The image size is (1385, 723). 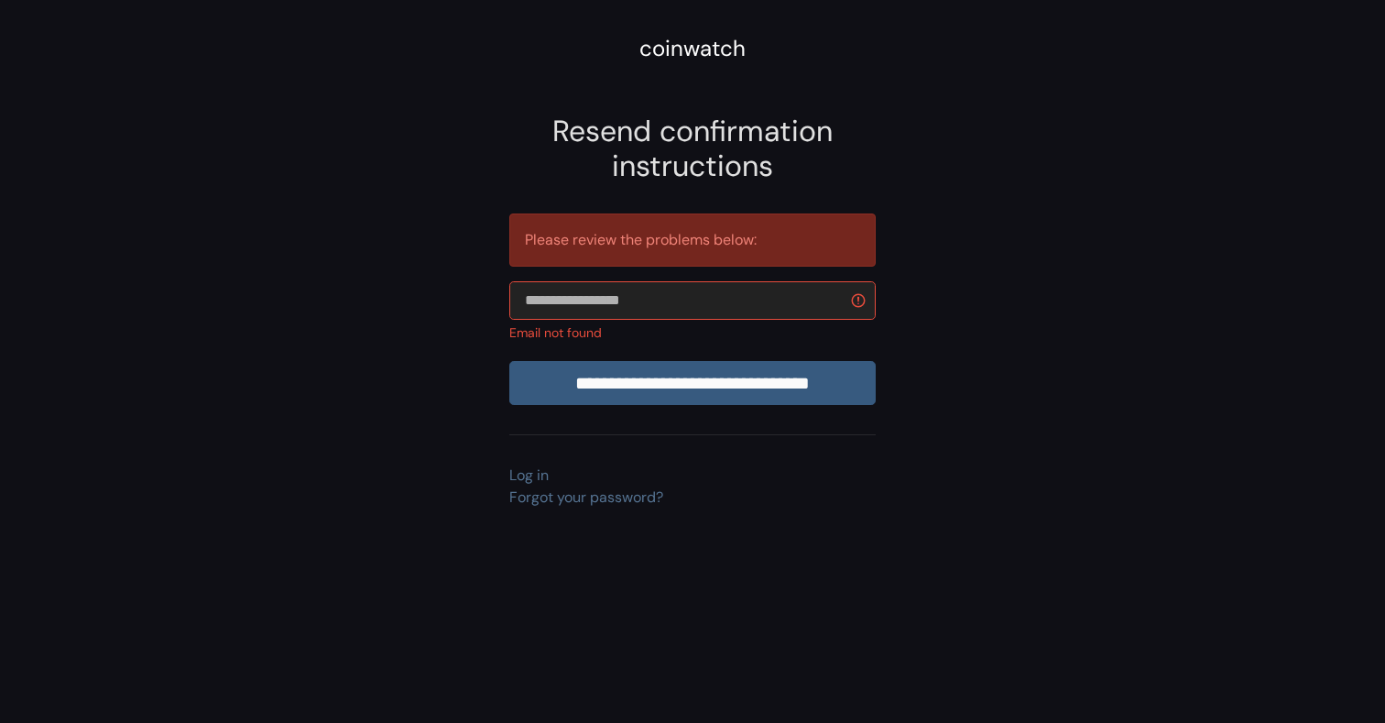 I want to click on div: Please review the problems below:, so click(x=692, y=240).